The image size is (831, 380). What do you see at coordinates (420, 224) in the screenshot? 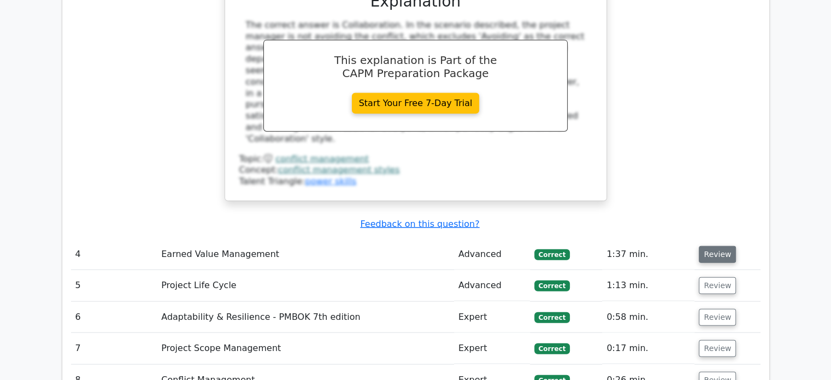
I see `u: Feedback on this question?` at bounding box center [420, 224].